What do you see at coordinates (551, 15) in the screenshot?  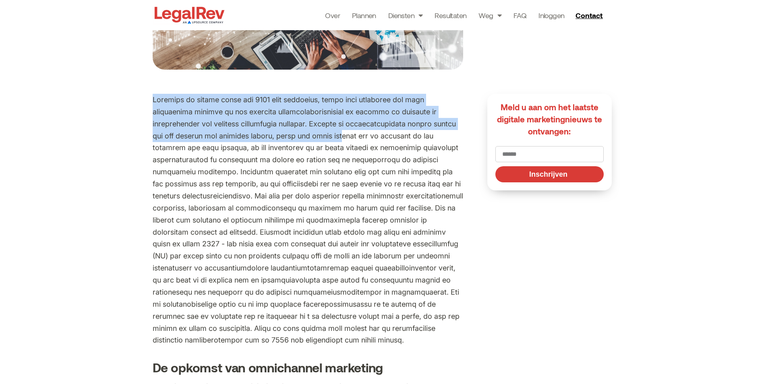 I see `a: Inloggen` at bounding box center [551, 15].